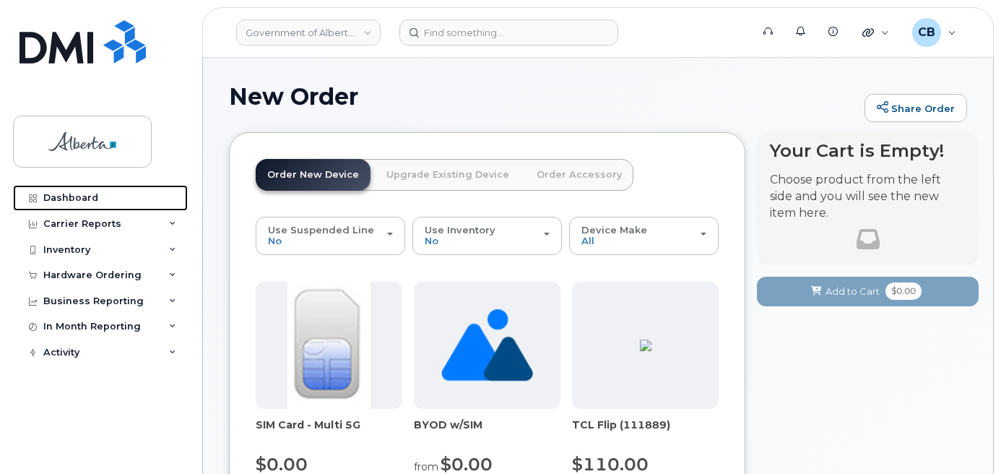 This screenshot has width=1001, height=474. Describe the element at coordinates (643, 235) in the screenshot. I see `button: Device Make All` at that location.